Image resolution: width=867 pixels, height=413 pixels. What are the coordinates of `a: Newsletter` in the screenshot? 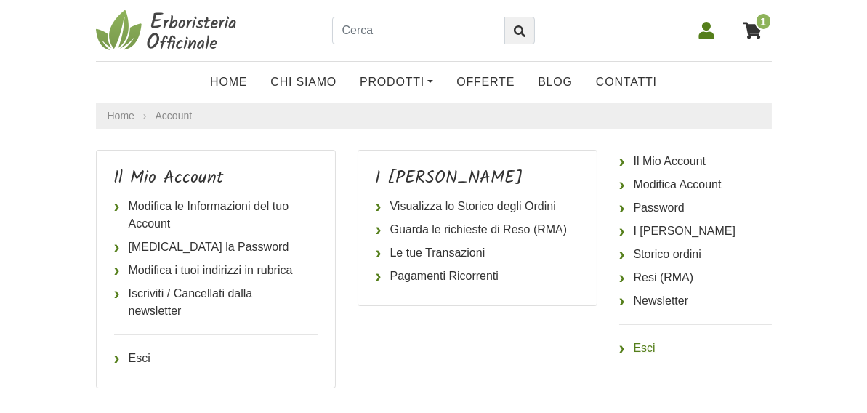 It's located at (696, 301).